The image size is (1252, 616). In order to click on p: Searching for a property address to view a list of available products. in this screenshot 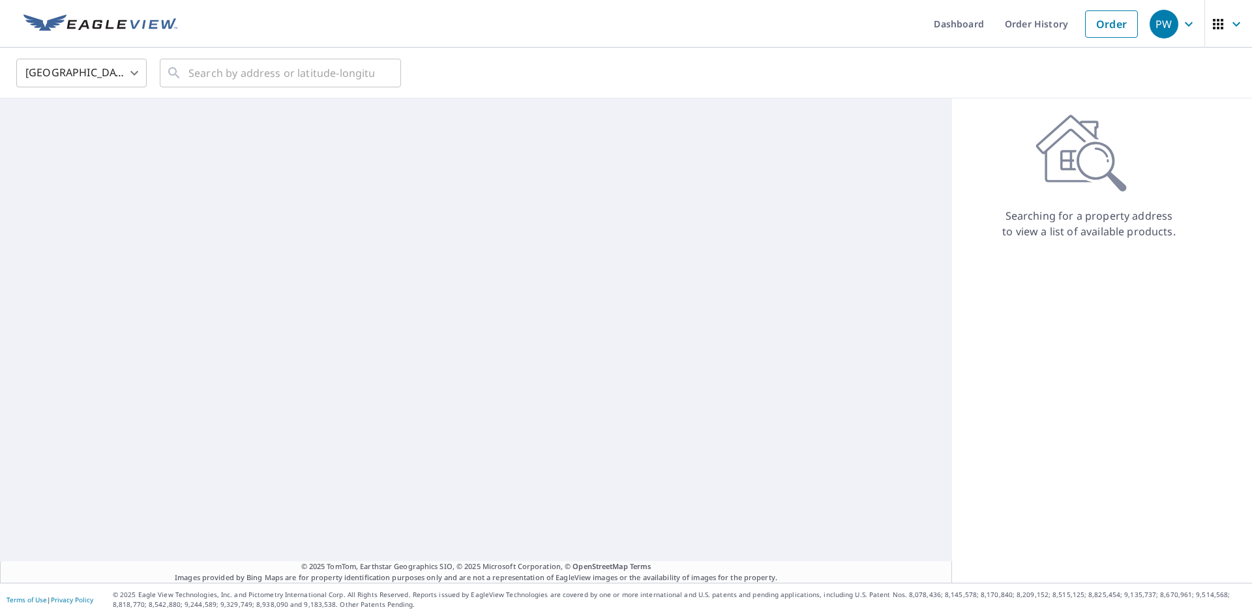, I will do `click(1089, 224)`.